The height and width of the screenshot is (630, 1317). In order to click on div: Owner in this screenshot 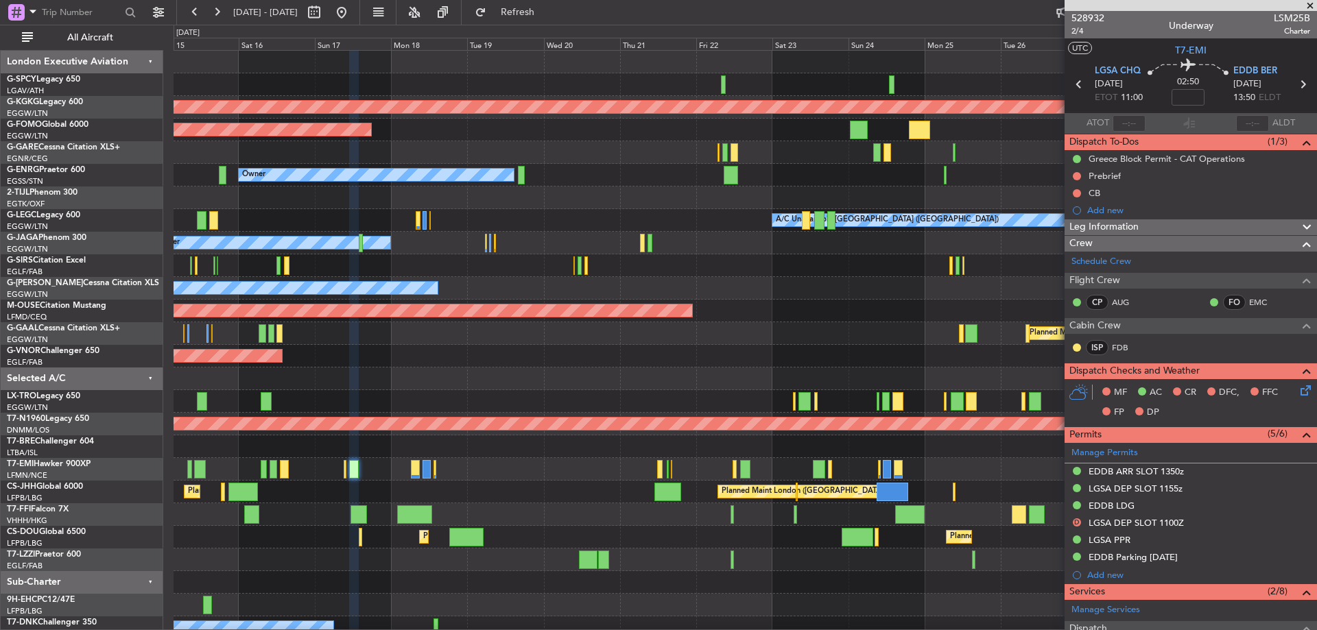, I will do `click(254, 175)`.